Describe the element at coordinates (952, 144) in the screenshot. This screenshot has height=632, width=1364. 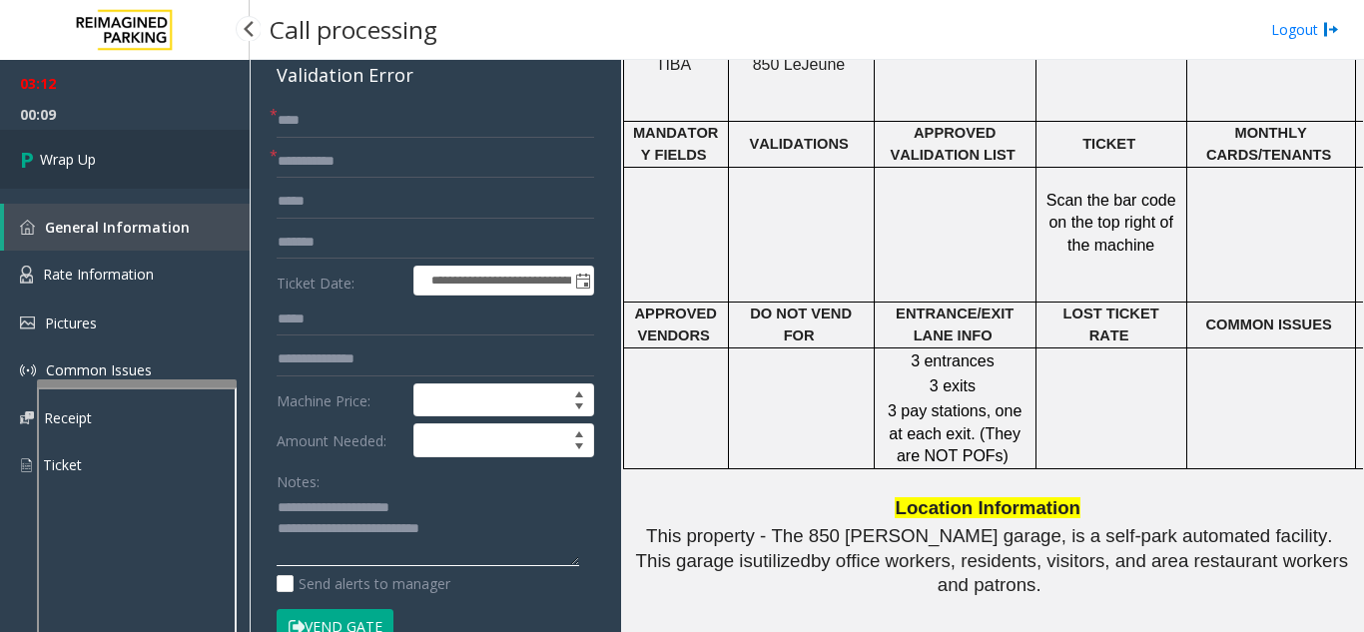
I see `span: APPROVED VALIDATION LIST` at that location.